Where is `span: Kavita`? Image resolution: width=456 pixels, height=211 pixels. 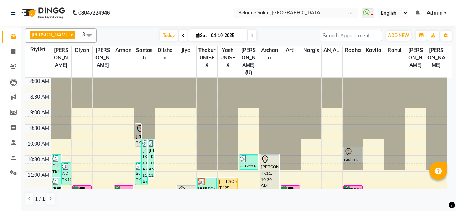 span: Kavita is located at coordinates (374, 50).